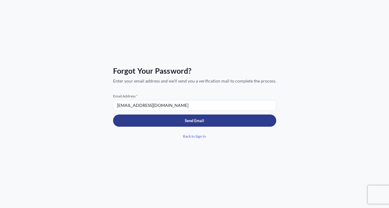 This screenshot has height=208, width=389. I want to click on span: Back to Sign In, so click(195, 136).